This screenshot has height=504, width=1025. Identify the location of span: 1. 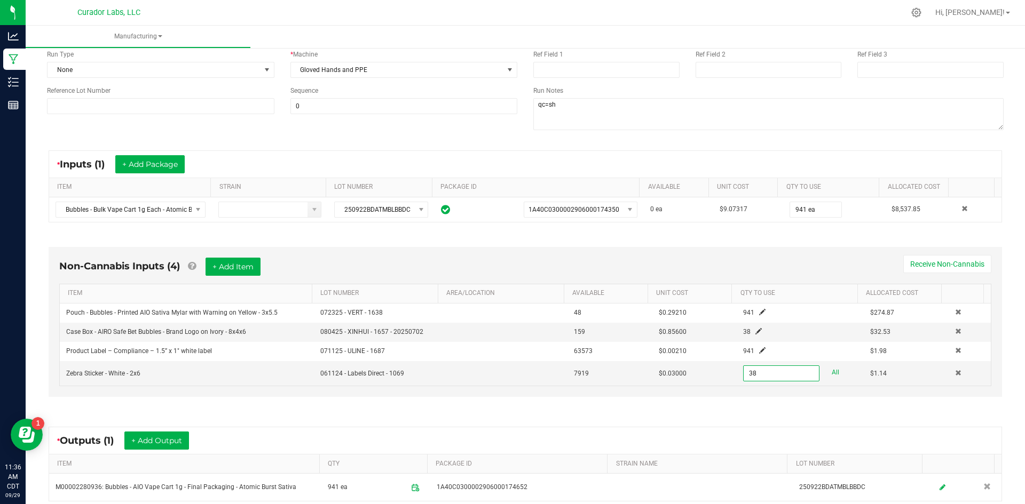
(6, 6).